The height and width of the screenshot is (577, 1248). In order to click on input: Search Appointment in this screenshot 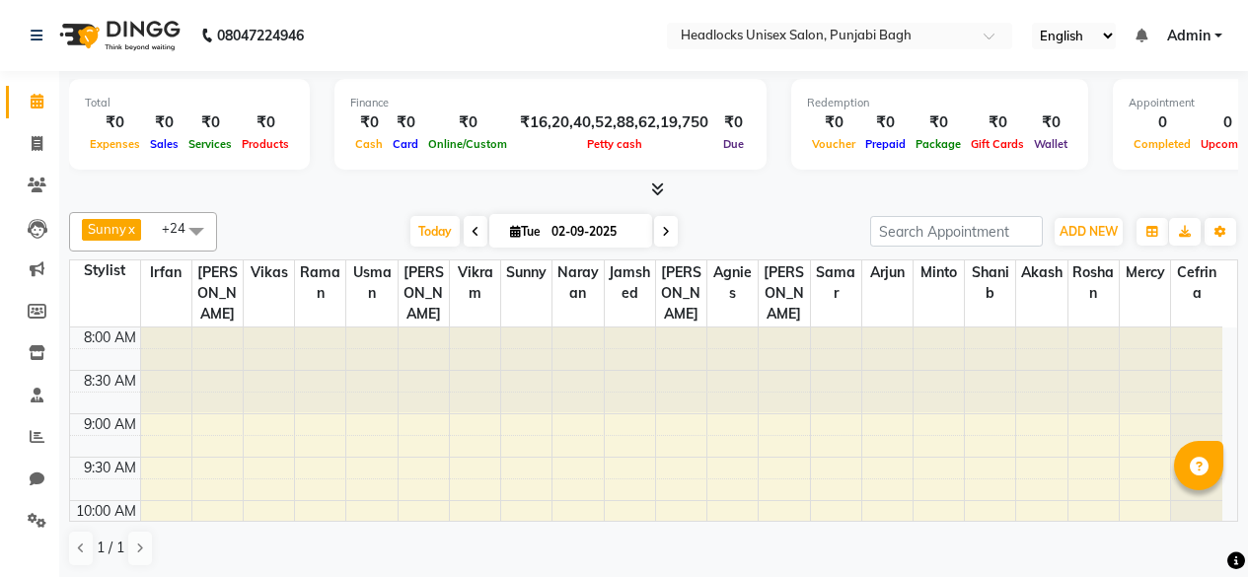, I will do `click(956, 231)`.